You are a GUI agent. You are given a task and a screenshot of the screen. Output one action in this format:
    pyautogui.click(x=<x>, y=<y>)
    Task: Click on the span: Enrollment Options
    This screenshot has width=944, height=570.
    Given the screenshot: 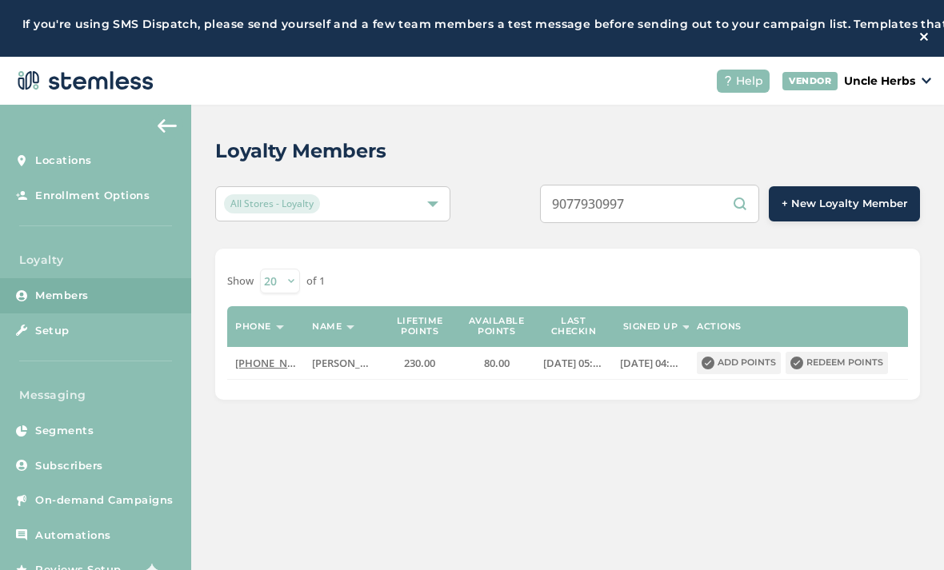 What is the action you would take?
    pyautogui.click(x=92, y=196)
    